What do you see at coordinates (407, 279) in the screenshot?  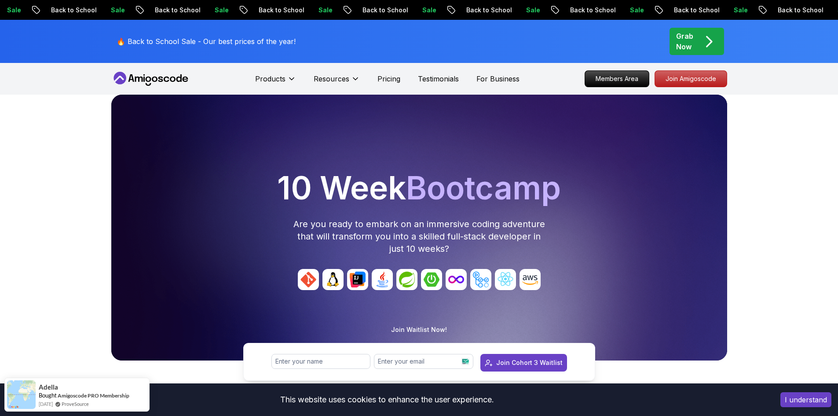 I see `img: avatar_4` at bounding box center [407, 279].